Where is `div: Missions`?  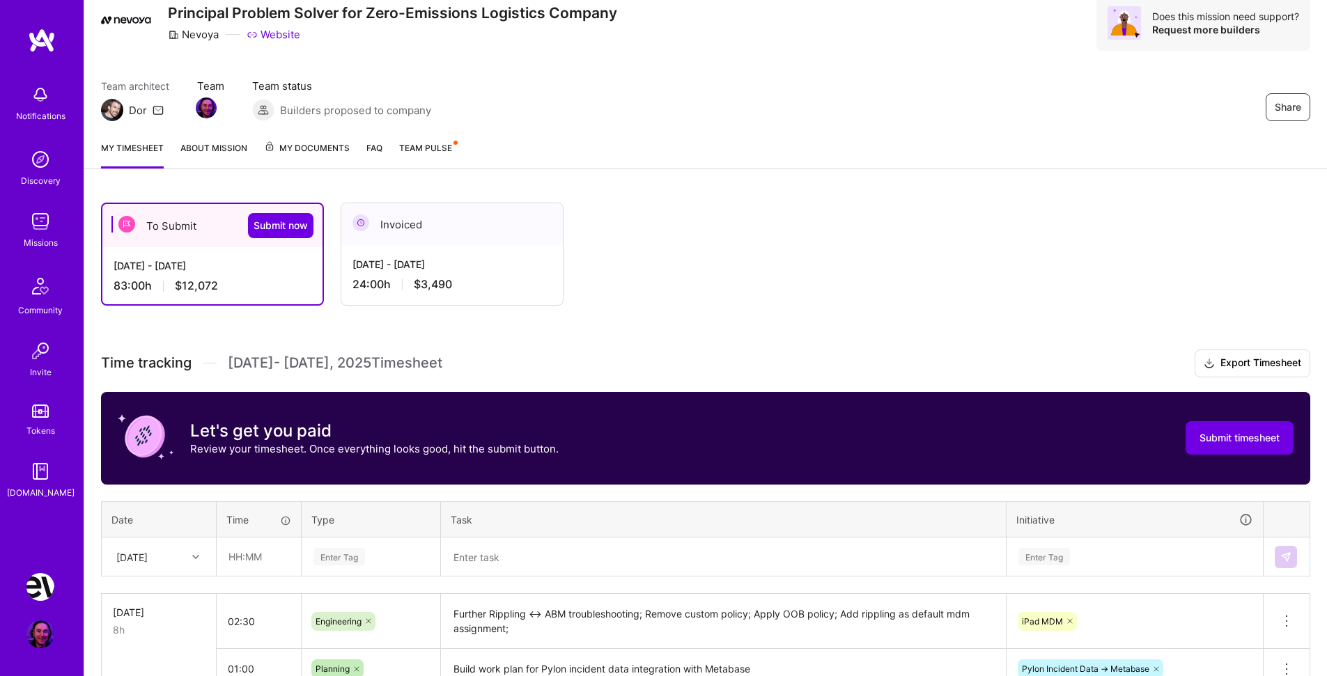 div: Missions is located at coordinates (40, 242).